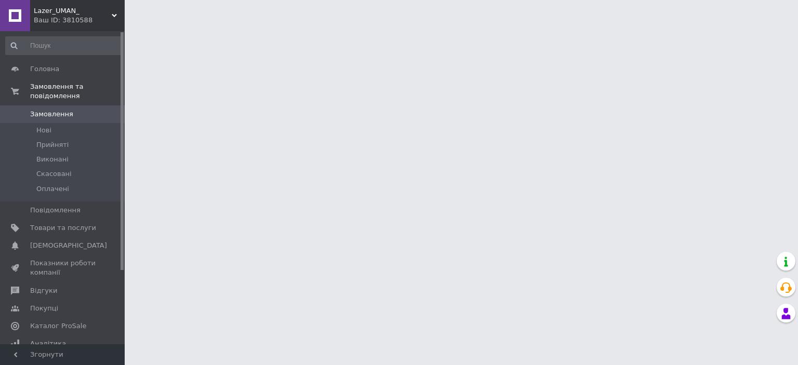 Image resolution: width=798 pixels, height=365 pixels. What do you see at coordinates (48, 344) in the screenshot?
I see `span: Аналітика` at bounding box center [48, 344].